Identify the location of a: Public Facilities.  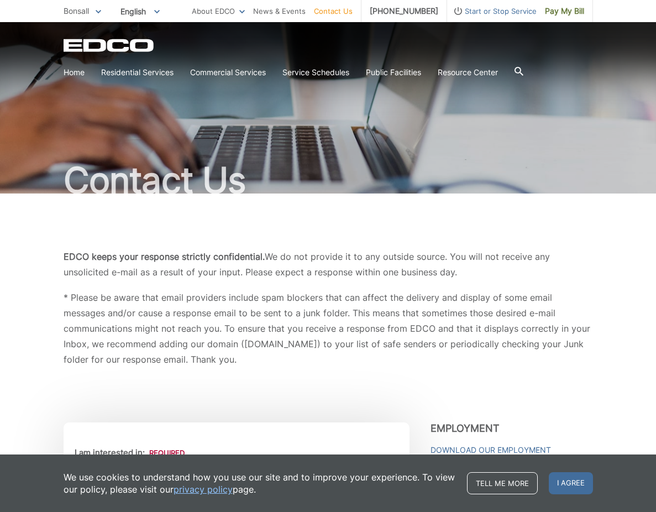
(394, 72).